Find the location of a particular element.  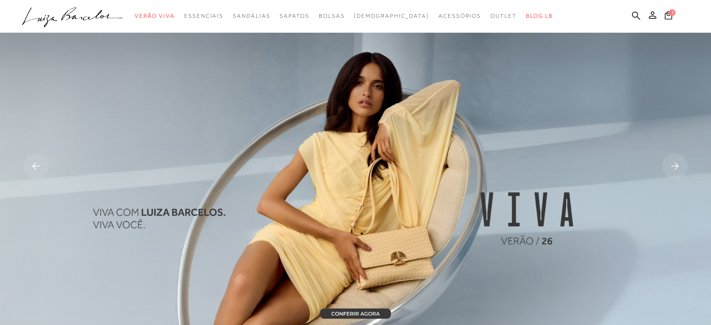

span: Essenciais is located at coordinates (204, 16).